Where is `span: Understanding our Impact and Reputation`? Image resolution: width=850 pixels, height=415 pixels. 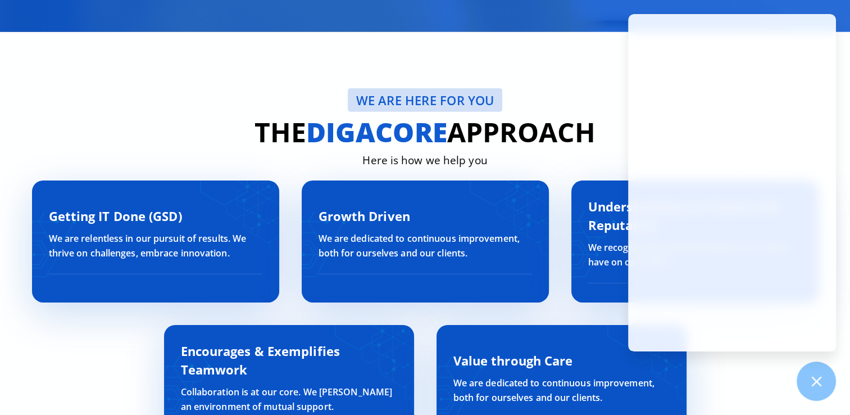 span: Understanding our Impact and Reputation is located at coordinates (684, 215).